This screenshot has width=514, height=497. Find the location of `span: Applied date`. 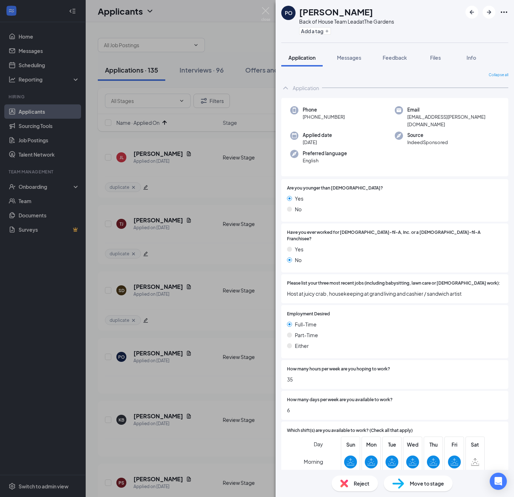

span: Applied date is located at coordinates (318, 135).